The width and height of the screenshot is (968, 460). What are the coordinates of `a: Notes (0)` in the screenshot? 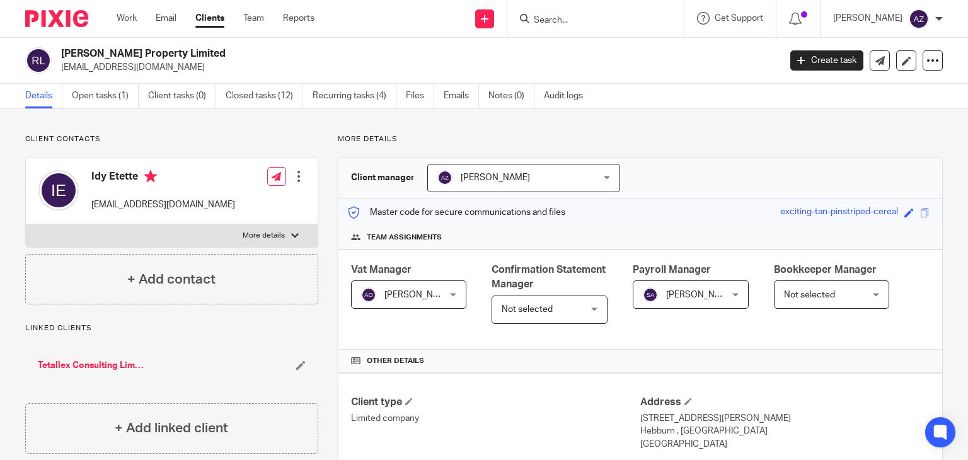 It's located at (511, 96).